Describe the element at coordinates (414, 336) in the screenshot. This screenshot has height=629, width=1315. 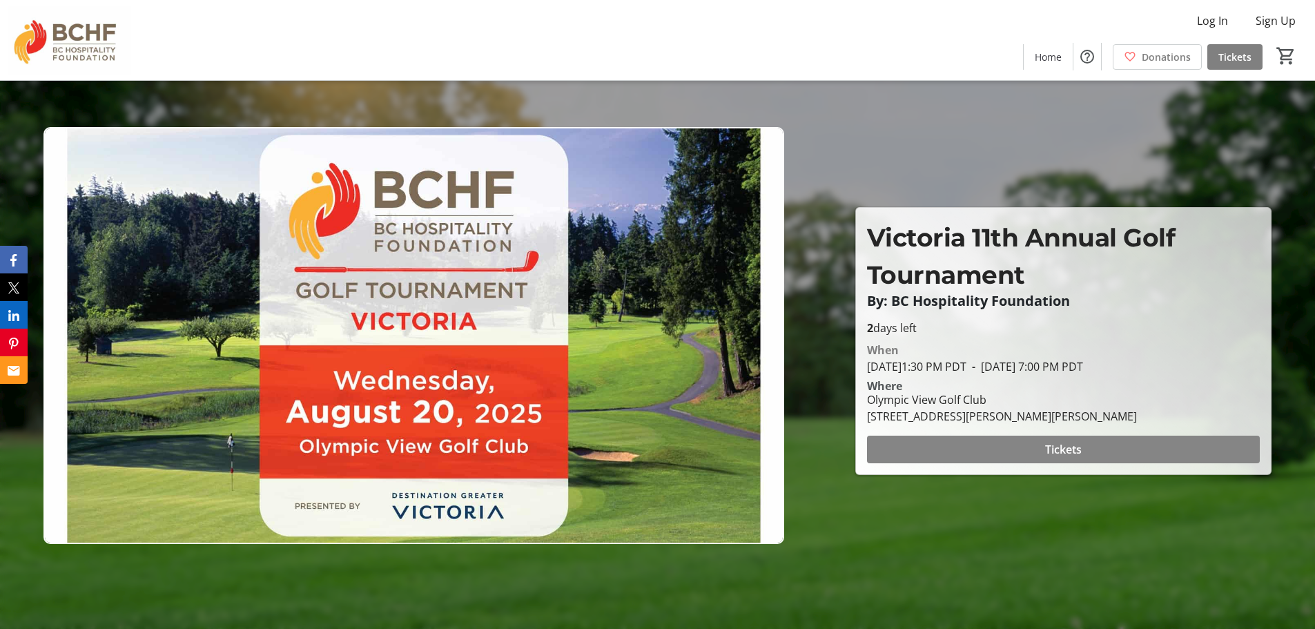
I see `img: Campaign CTA Media Photo` at that location.